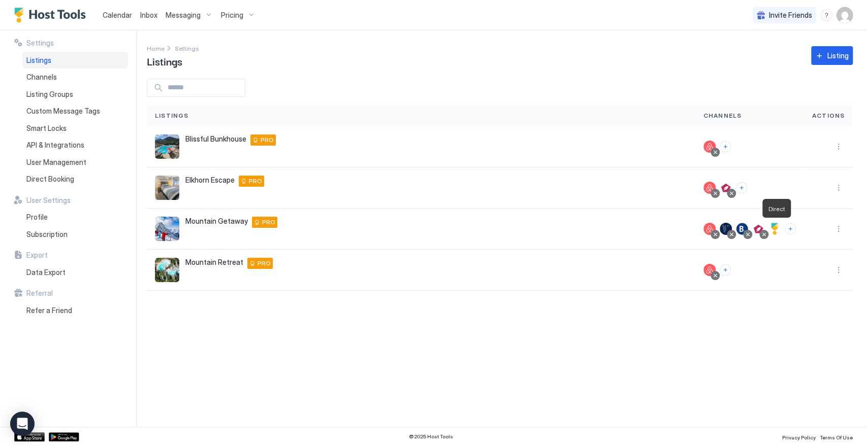  I want to click on input: Input Field, so click(204, 88).